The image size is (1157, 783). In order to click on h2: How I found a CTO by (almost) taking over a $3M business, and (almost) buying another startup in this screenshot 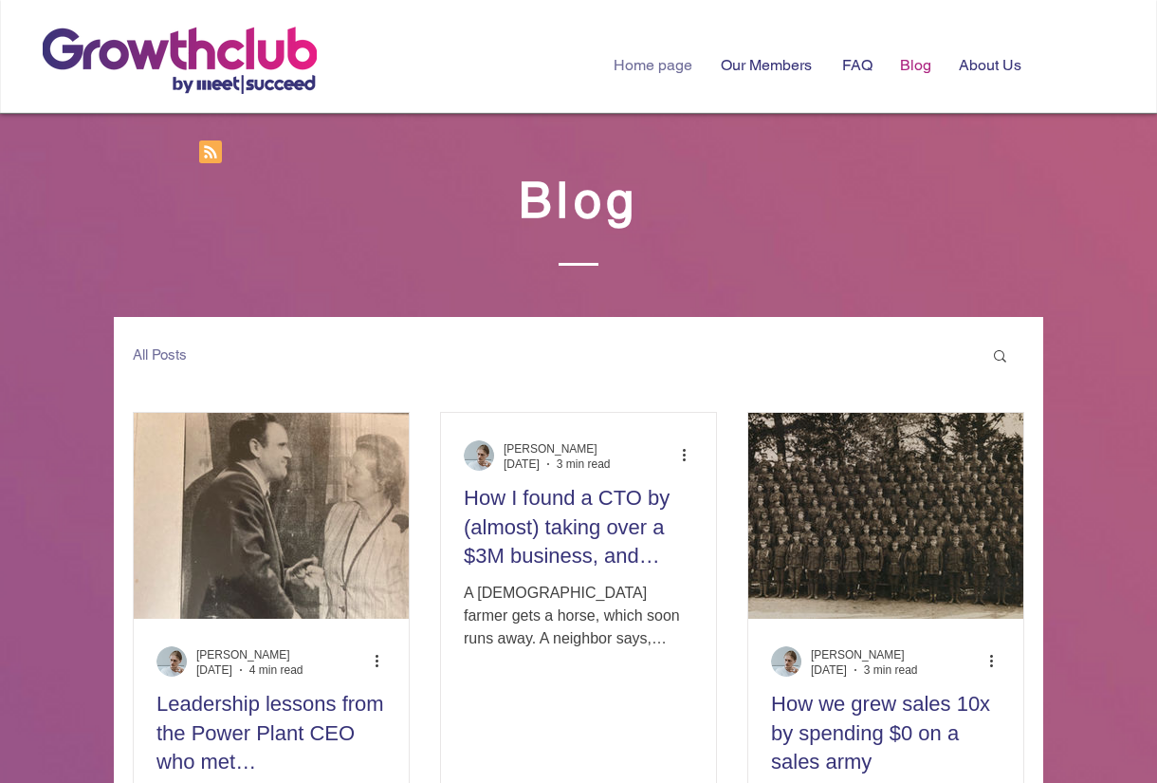, I will do `click(579, 527)`.